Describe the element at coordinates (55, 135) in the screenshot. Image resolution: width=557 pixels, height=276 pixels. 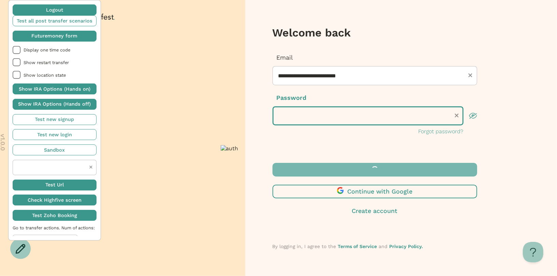
I see `button: Test new login` at that location.